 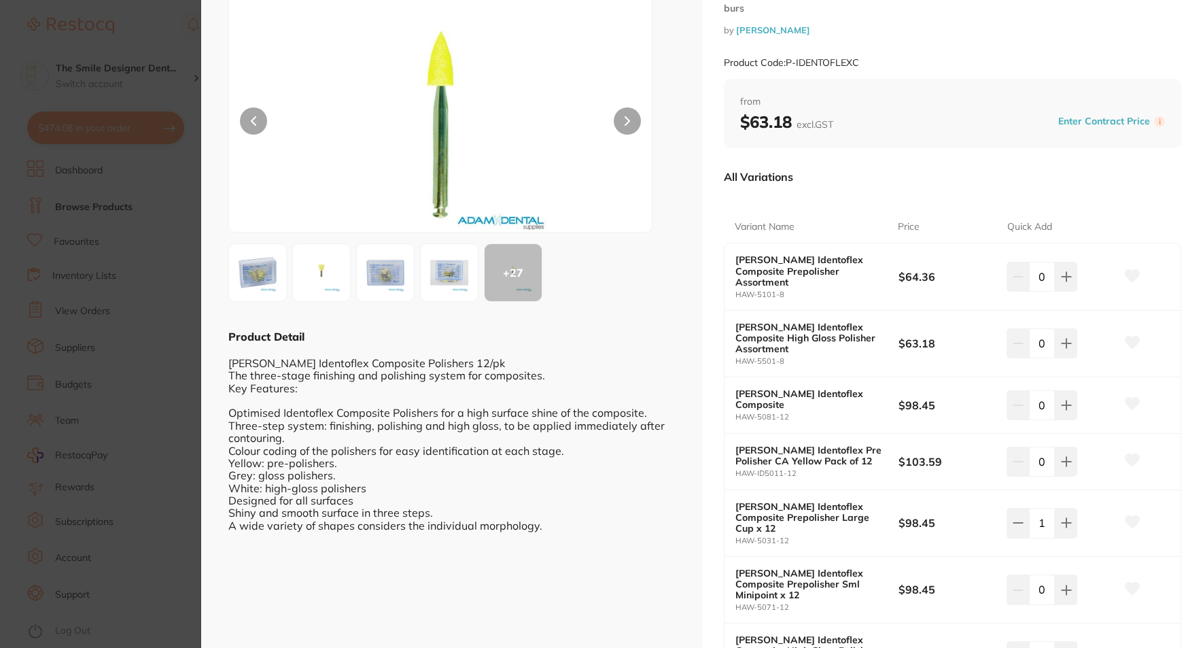 What do you see at coordinates (1103, 121) in the screenshot?
I see `button: Enter Contract Price` at bounding box center [1103, 121].